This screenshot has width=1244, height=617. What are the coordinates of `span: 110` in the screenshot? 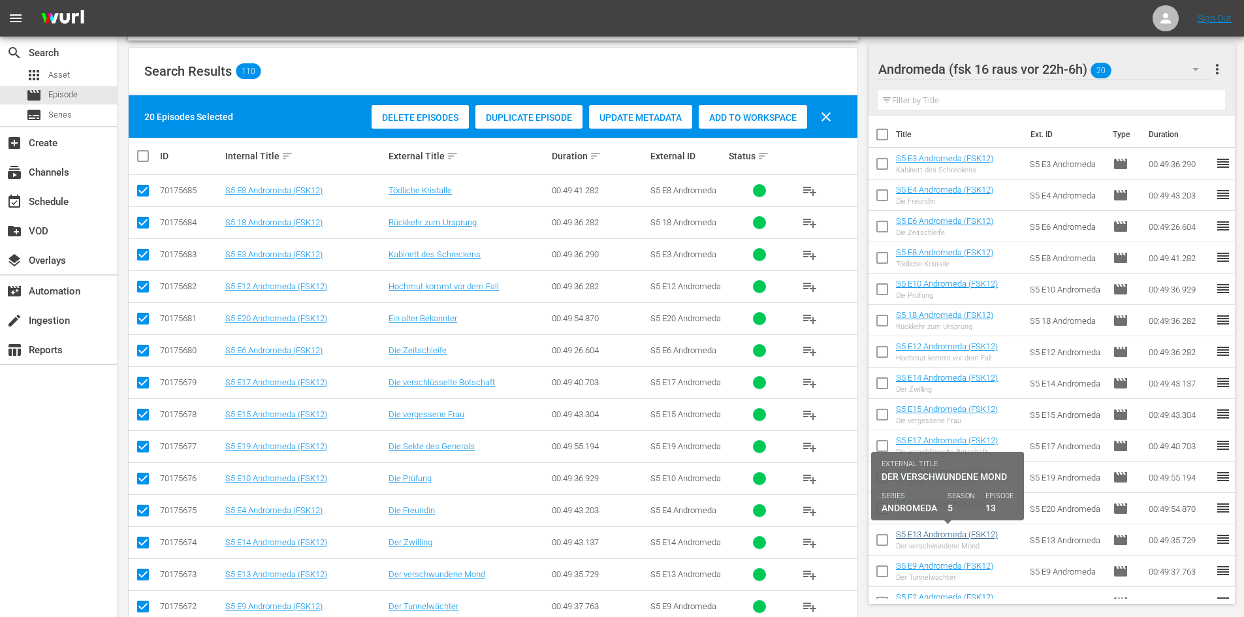 It's located at (248, 71).